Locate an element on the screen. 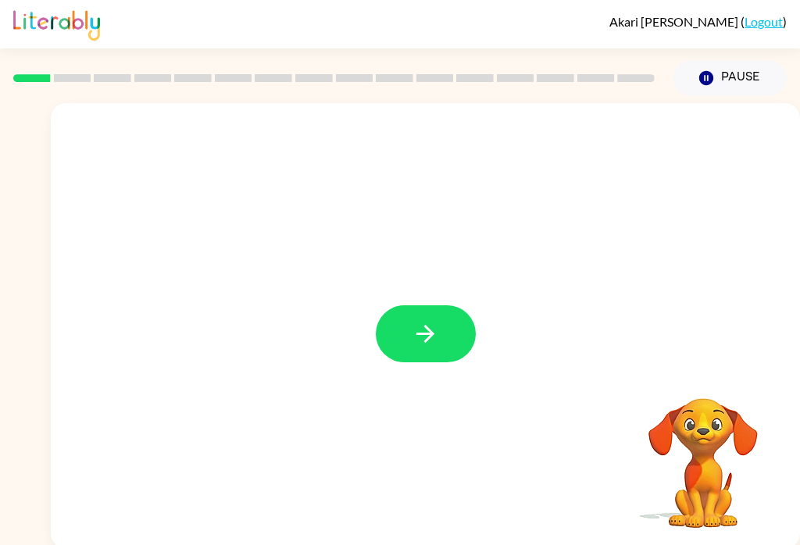  img: Literably is located at coordinates (56, 23).